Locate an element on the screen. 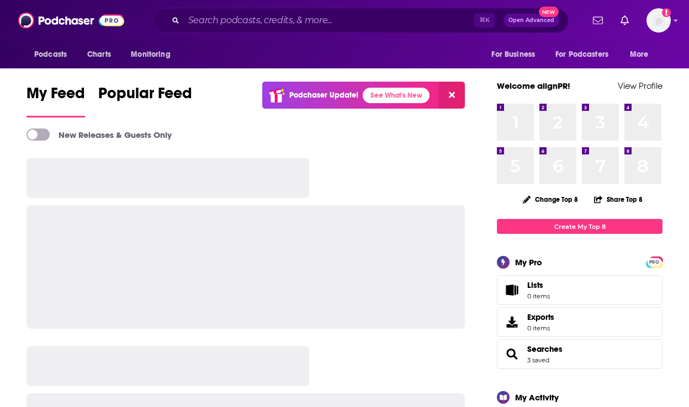 The image size is (689, 407). span: Monitoring is located at coordinates (150, 55).